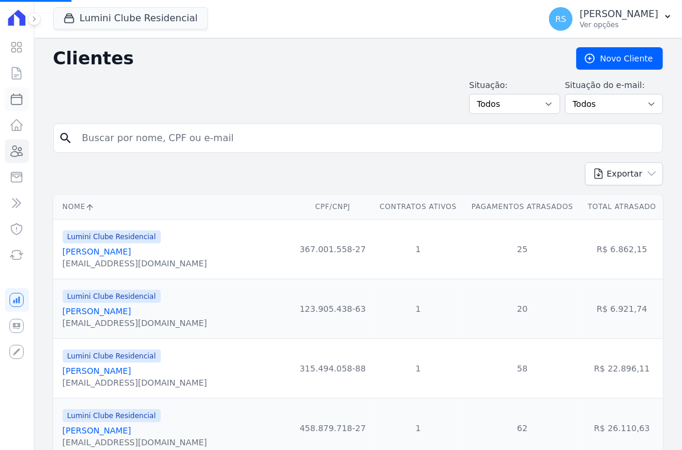  What do you see at coordinates (619, 59) in the screenshot?
I see `a: Novo Cliente` at bounding box center [619, 59].